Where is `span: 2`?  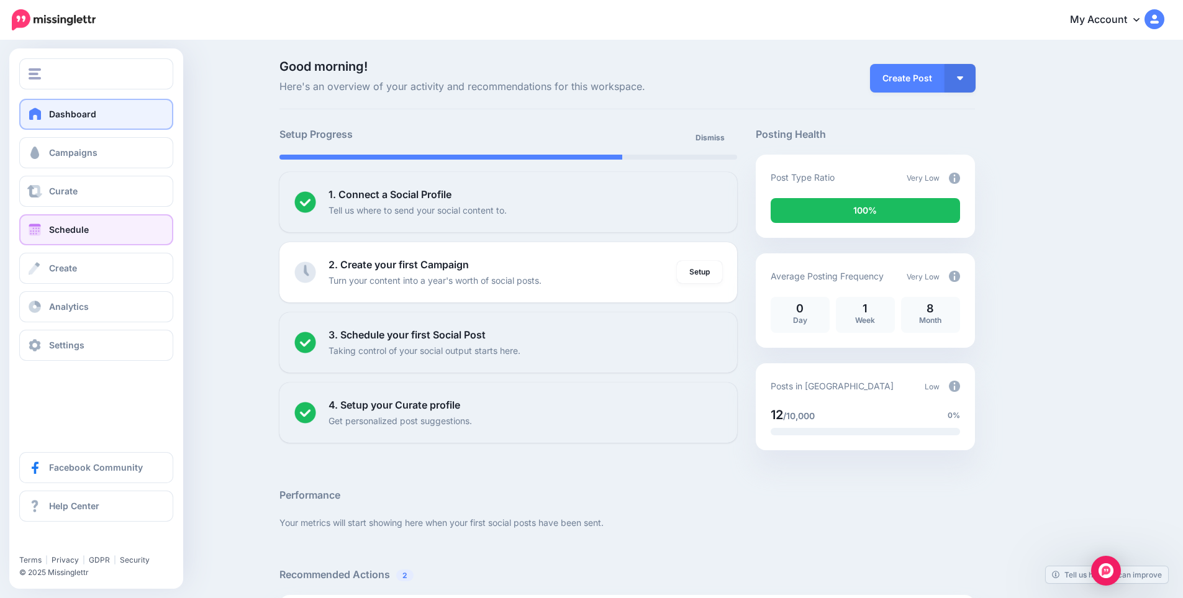
span: 2 is located at coordinates (405, 575).